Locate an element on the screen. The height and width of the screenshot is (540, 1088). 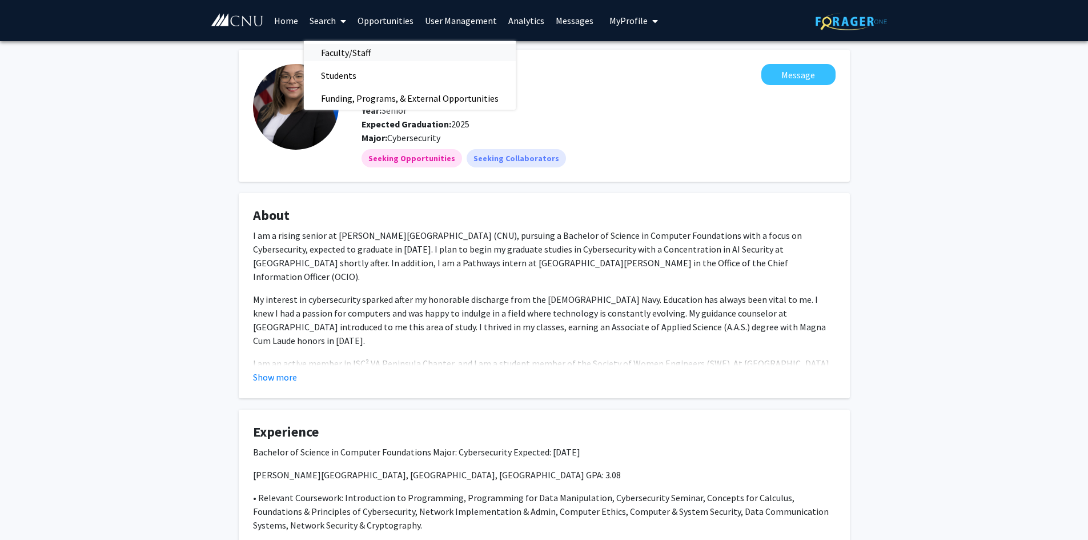
p: • Relevant Coursework: Introduction to Programming, Programming for Data Manipulation, Cybersecur... is located at coordinates (544, 511).